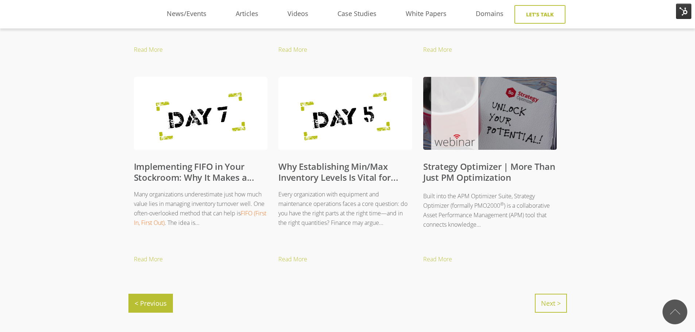  Describe the element at coordinates (247, 14) in the screenshot. I see `a: Articles` at that location.